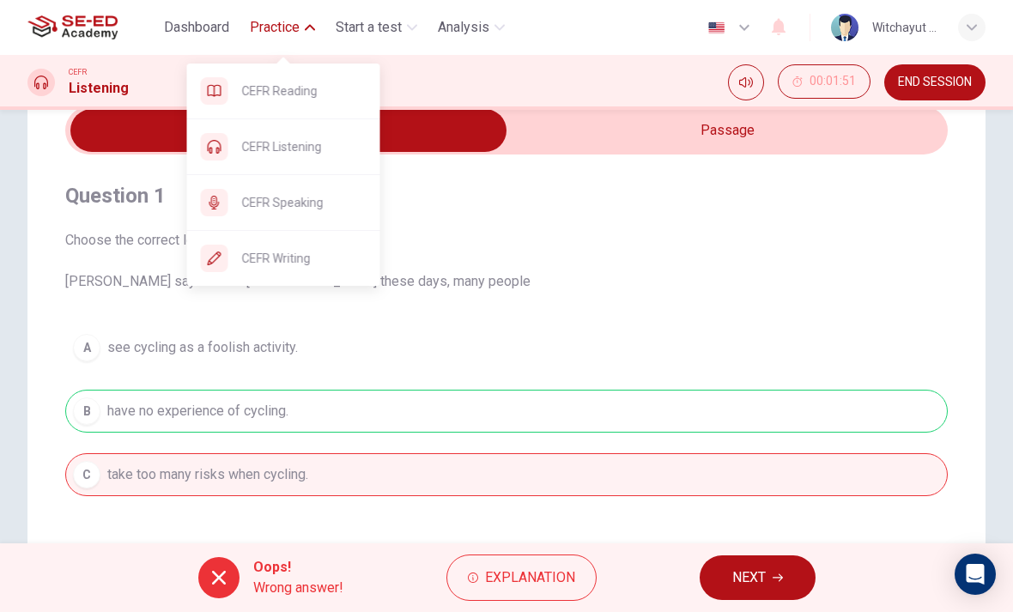  Describe the element at coordinates (833, 82) in the screenshot. I see `span: 00:01:51` at that location.